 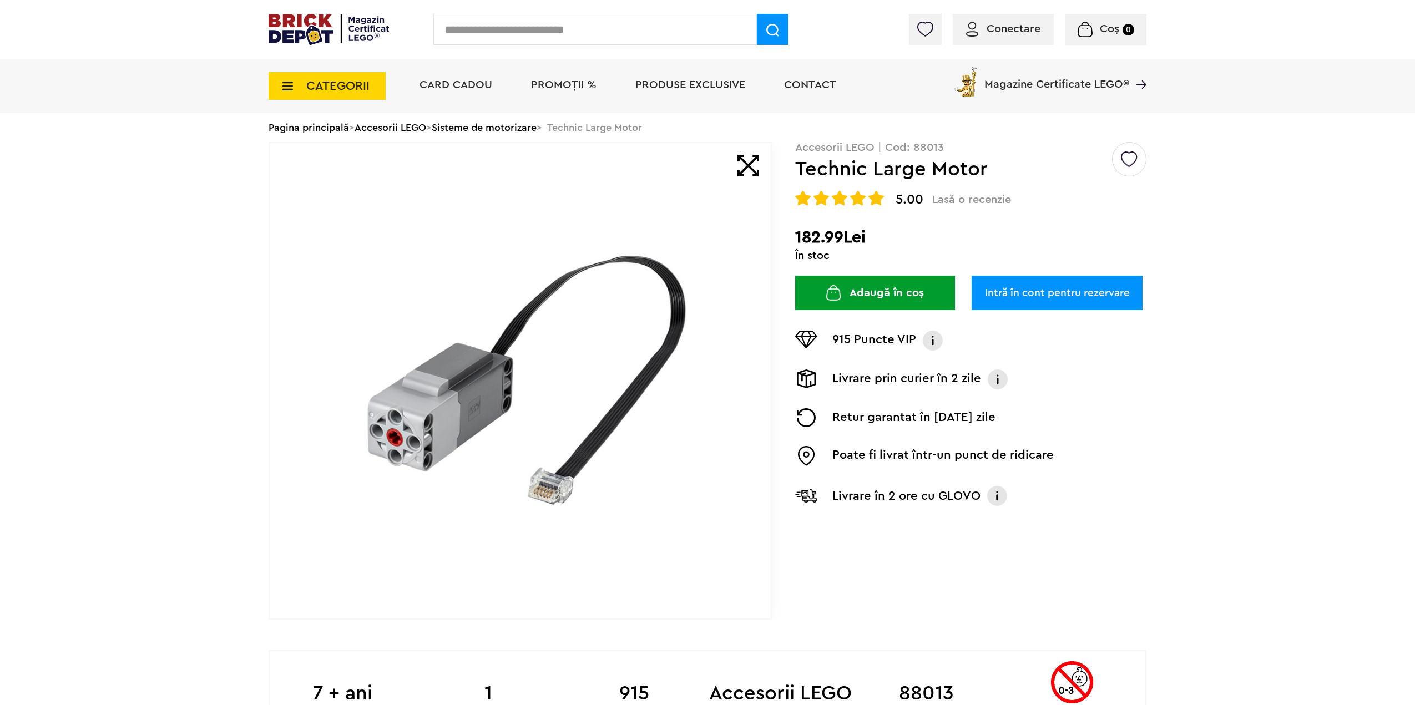 What do you see at coordinates (390, 128) in the screenshot?
I see `a: Accesorii LEGO` at bounding box center [390, 128].